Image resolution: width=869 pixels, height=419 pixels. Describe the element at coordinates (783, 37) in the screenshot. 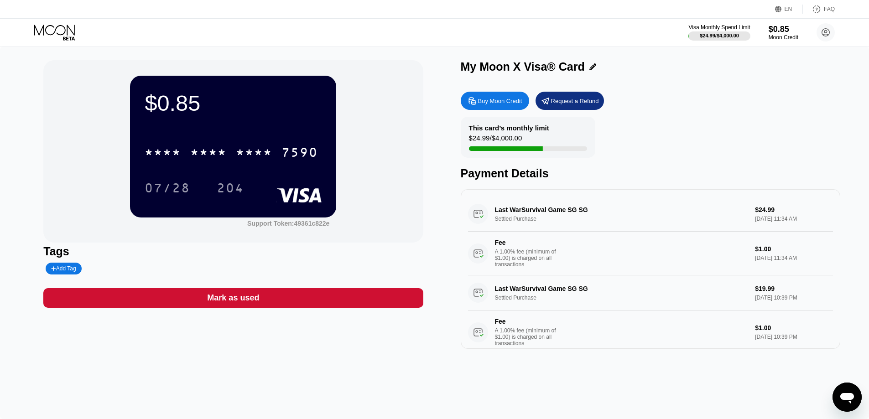

I see `div: Moon Credit` at that location.